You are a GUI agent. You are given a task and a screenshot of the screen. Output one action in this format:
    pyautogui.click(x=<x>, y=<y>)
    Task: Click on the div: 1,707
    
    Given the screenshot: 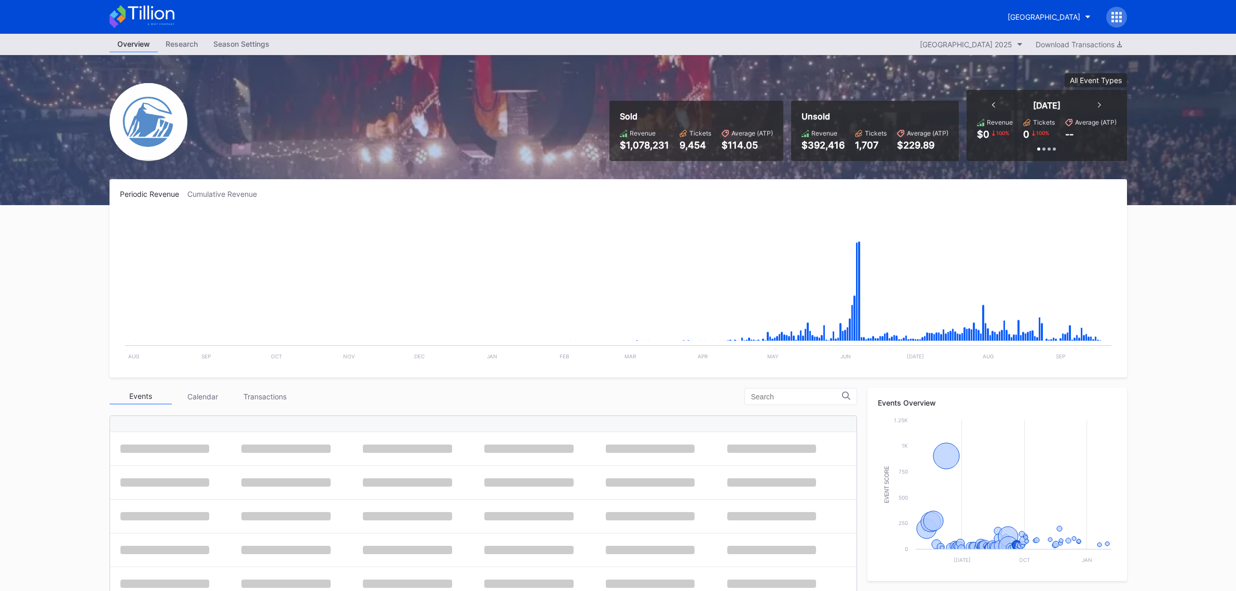 What is the action you would take?
    pyautogui.click(x=870, y=145)
    